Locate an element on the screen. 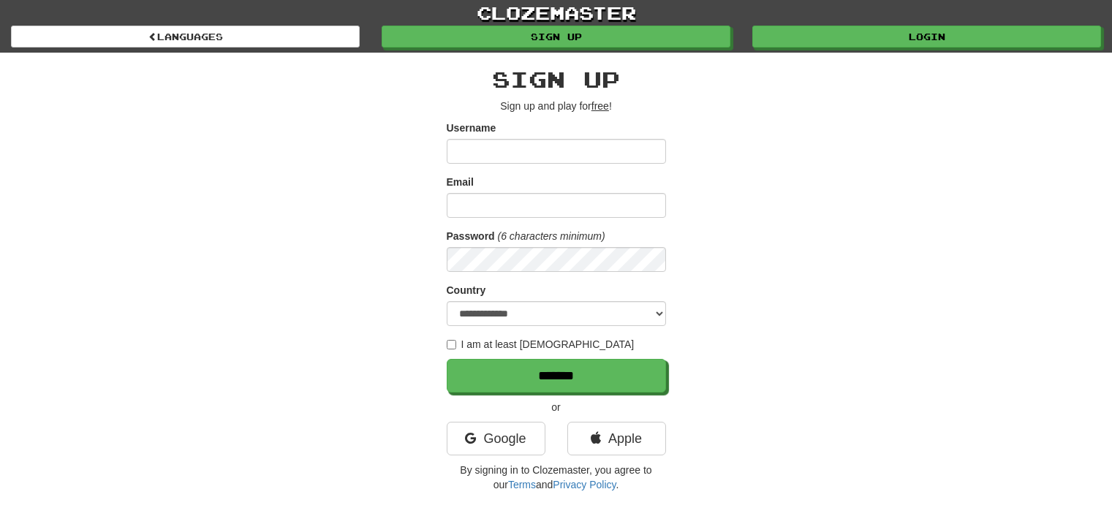 The width and height of the screenshot is (1112, 508). p: Sign up and play for ! is located at coordinates (556, 106).